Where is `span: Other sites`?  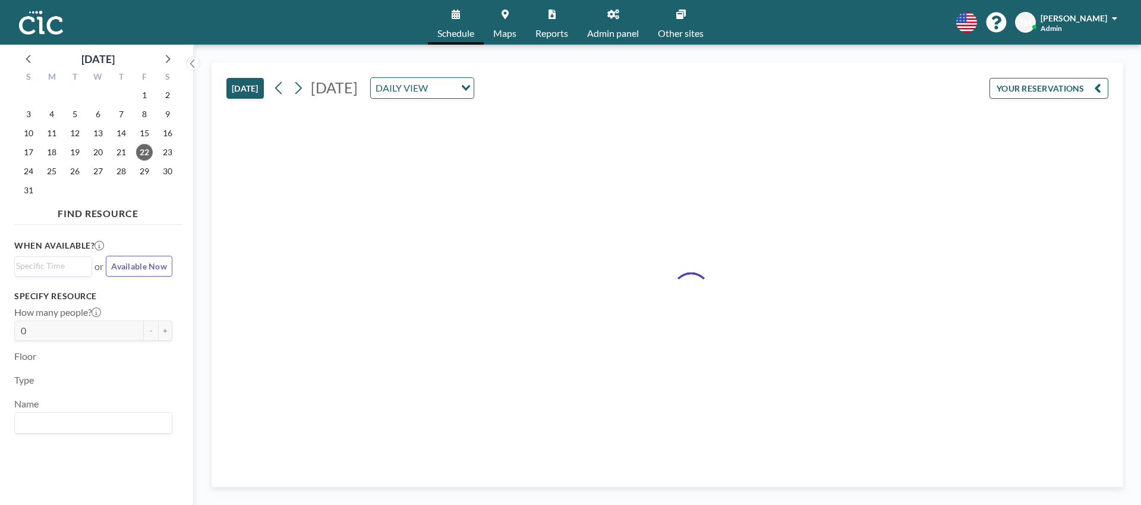 span: Other sites is located at coordinates (681, 33).